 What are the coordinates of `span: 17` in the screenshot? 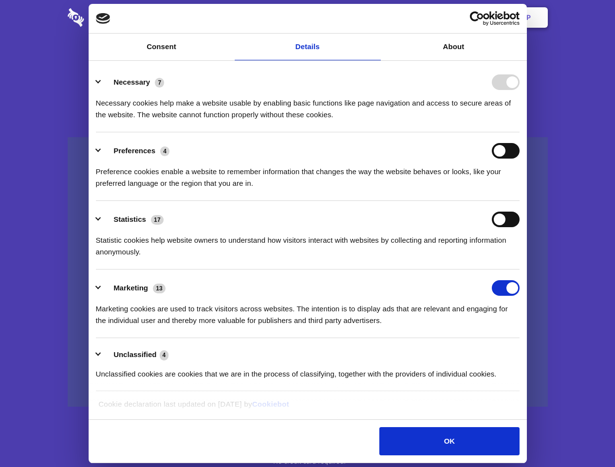 It's located at (157, 220).